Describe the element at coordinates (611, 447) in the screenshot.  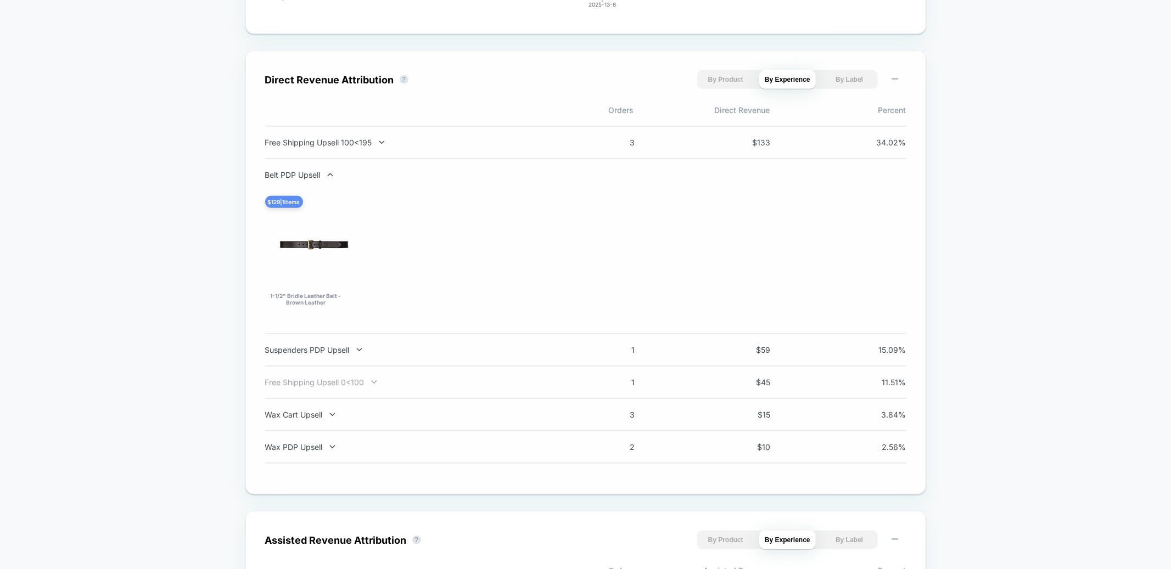
I see `span: 2` at that location.